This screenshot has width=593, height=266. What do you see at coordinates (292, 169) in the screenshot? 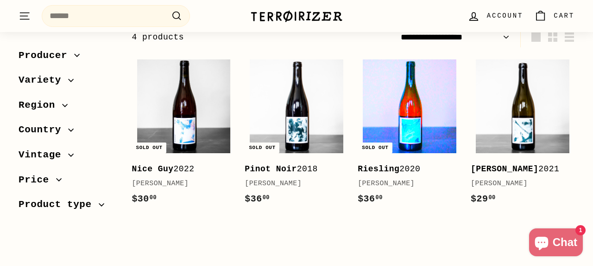
I see `div: 2018` at bounding box center [292, 169].